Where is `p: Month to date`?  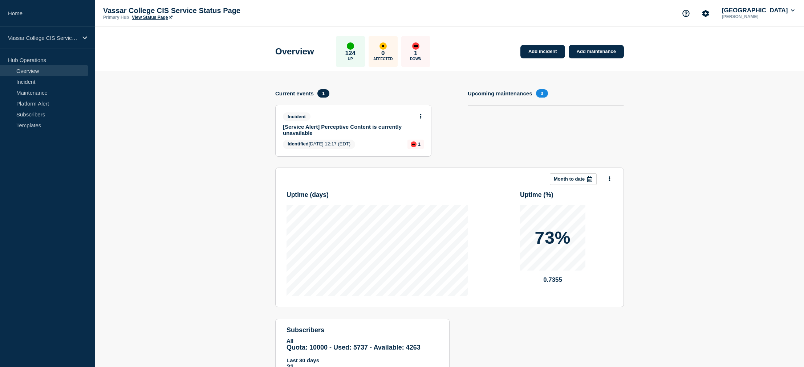
p: Month to date is located at coordinates (569, 179).